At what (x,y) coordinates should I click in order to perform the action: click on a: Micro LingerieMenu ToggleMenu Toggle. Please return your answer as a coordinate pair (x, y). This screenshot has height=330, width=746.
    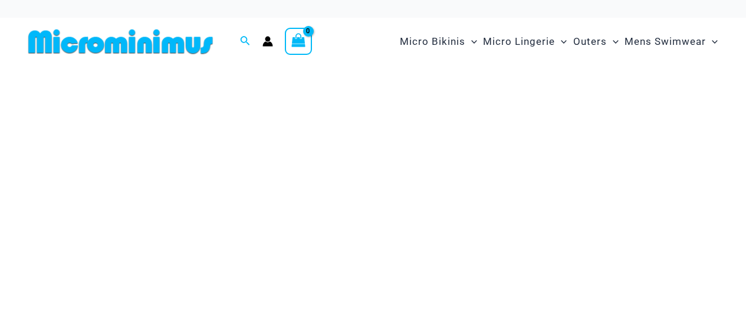
    Looking at the image, I should click on (525, 41).